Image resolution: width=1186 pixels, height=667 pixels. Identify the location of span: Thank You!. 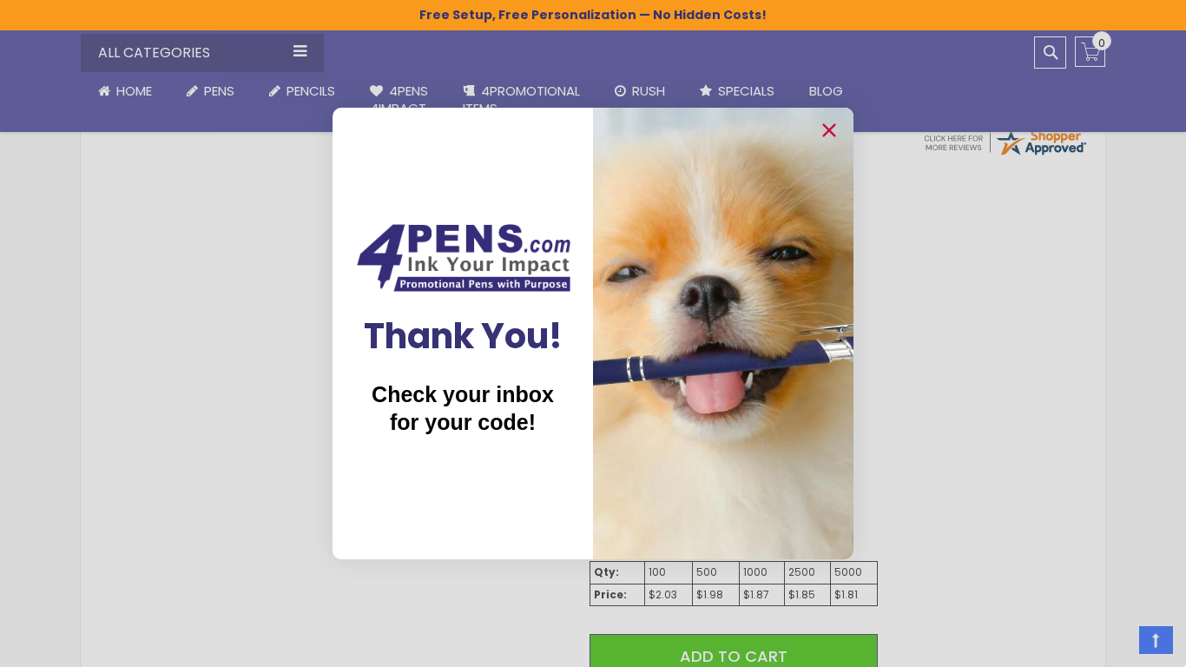
(463, 336).